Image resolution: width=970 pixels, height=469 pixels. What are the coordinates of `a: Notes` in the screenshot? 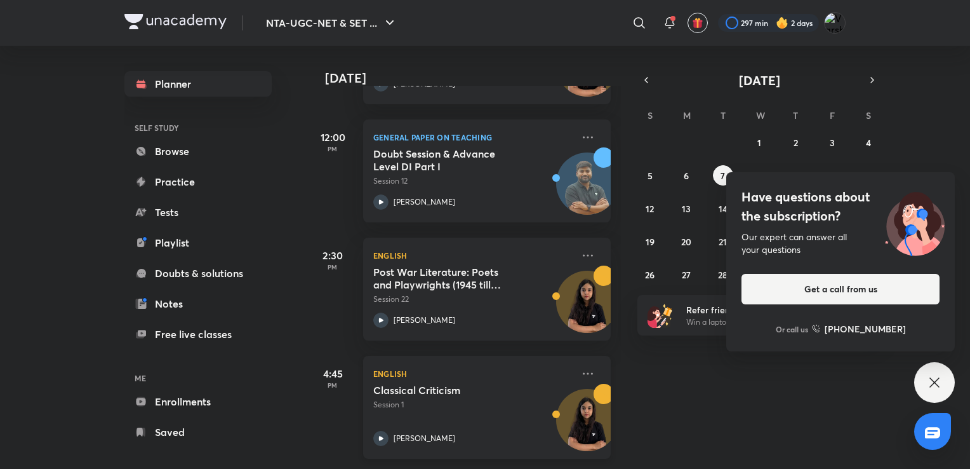 It's located at (198, 303).